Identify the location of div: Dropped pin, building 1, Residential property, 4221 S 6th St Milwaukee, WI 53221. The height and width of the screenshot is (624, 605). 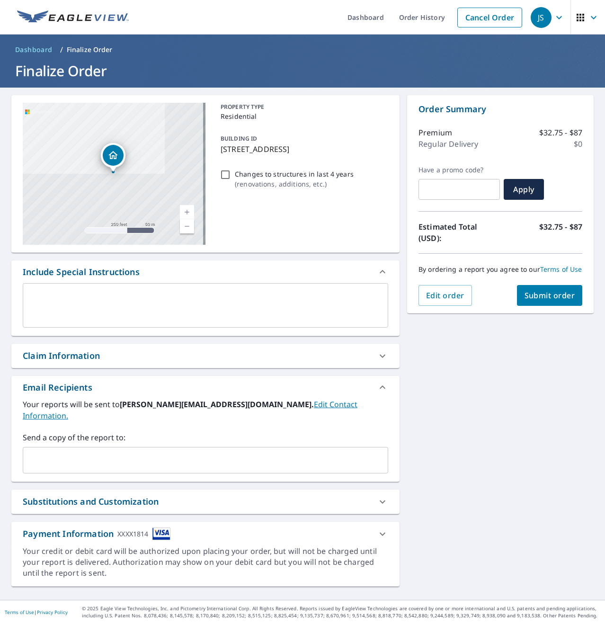
(113, 158).